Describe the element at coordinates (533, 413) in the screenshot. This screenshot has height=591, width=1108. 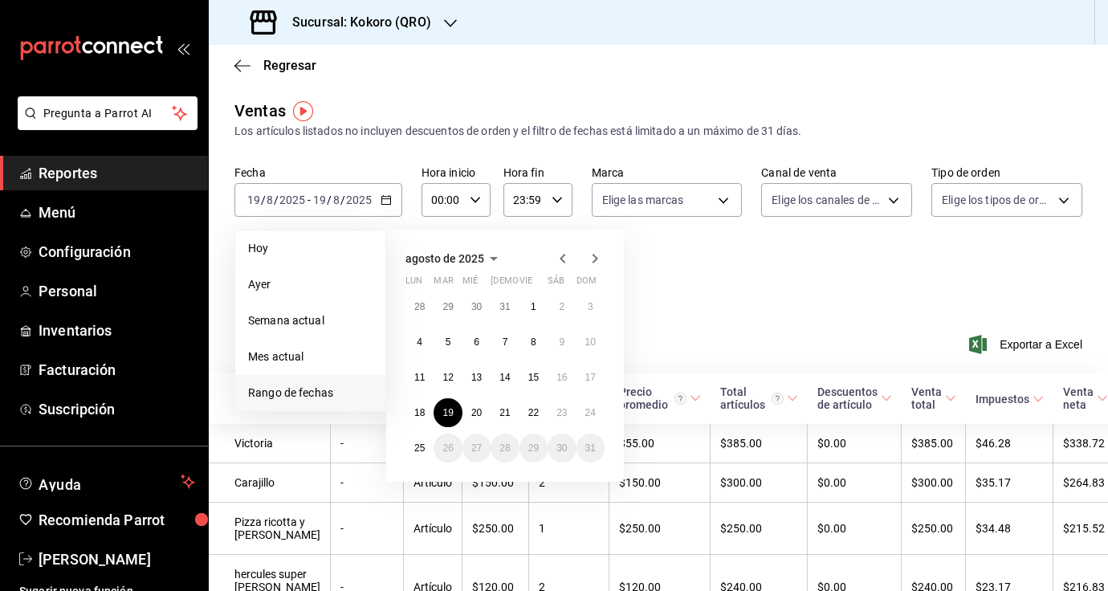
I see `abbr: 22 de agosto de 2025` at that location.